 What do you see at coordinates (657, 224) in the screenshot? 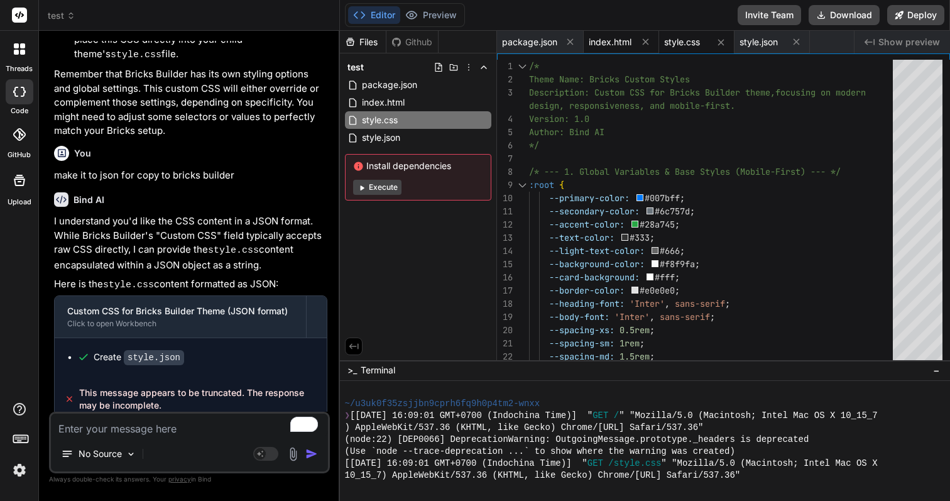
I see `span: #28a745` at bounding box center [657, 224].